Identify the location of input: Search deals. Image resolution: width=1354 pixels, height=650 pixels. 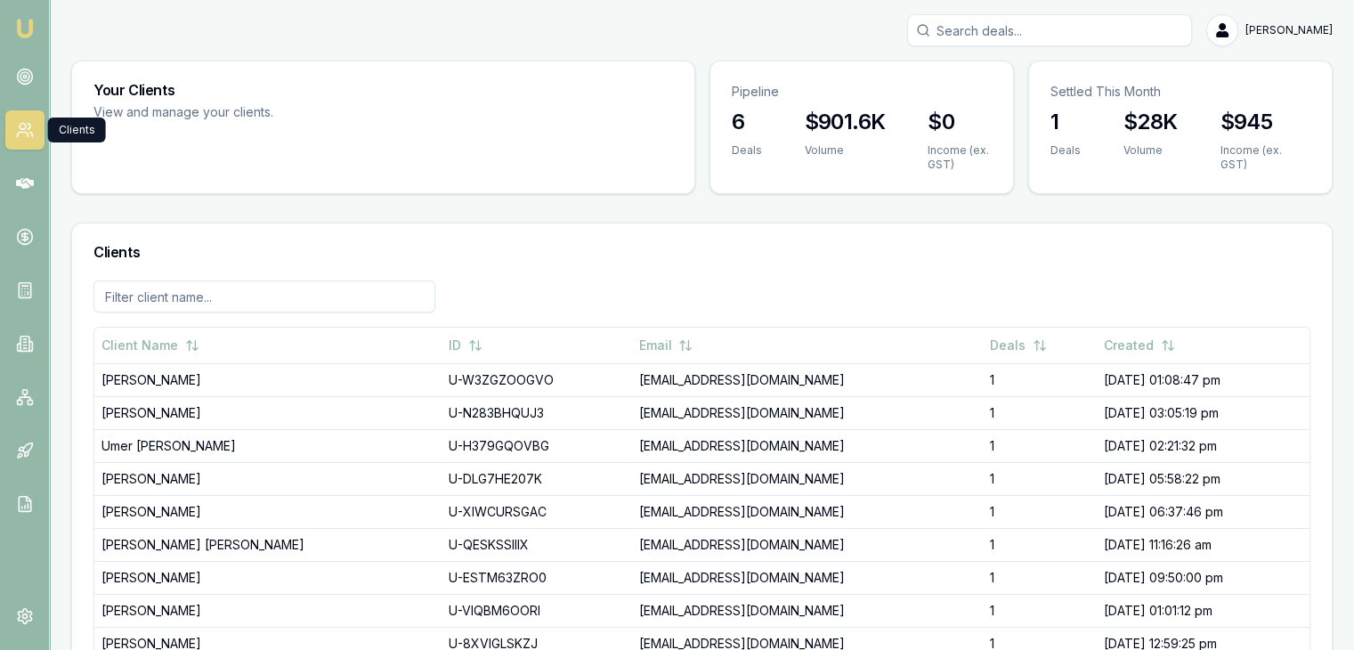
(1049, 30).